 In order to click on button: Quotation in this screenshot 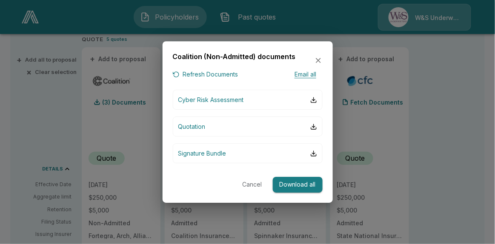, I will do `click(248, 126)`.